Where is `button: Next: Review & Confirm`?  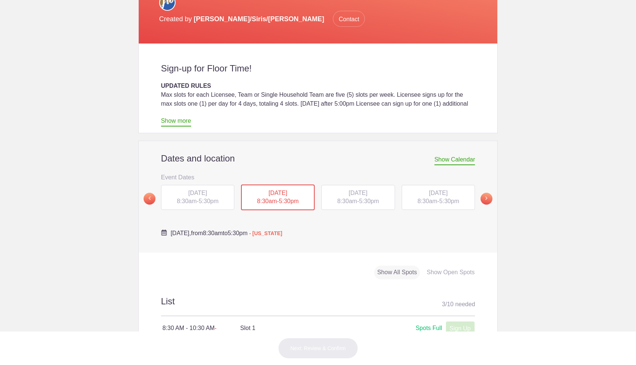 button: Next: Review & Confirm is located at coordinates (318, 348).